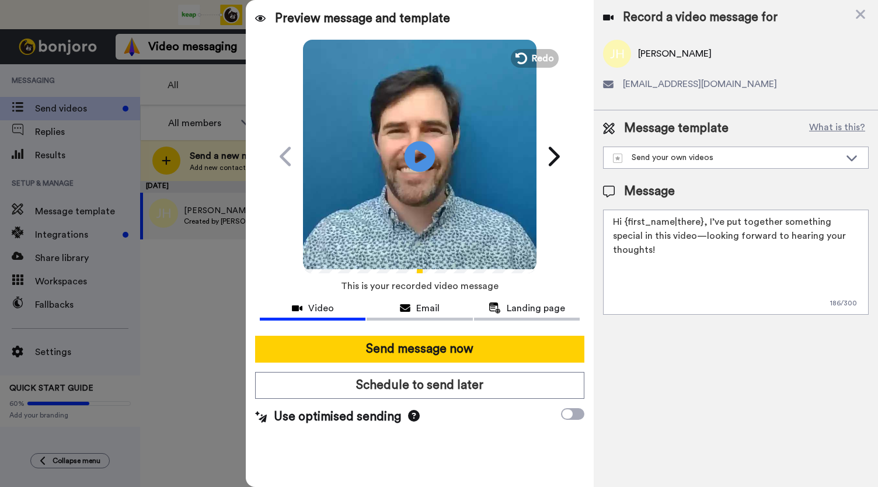  What do you see at coordinates (837, 128) in the screenshot?
I see `button: What is this?` at bounding box center [837, 128].